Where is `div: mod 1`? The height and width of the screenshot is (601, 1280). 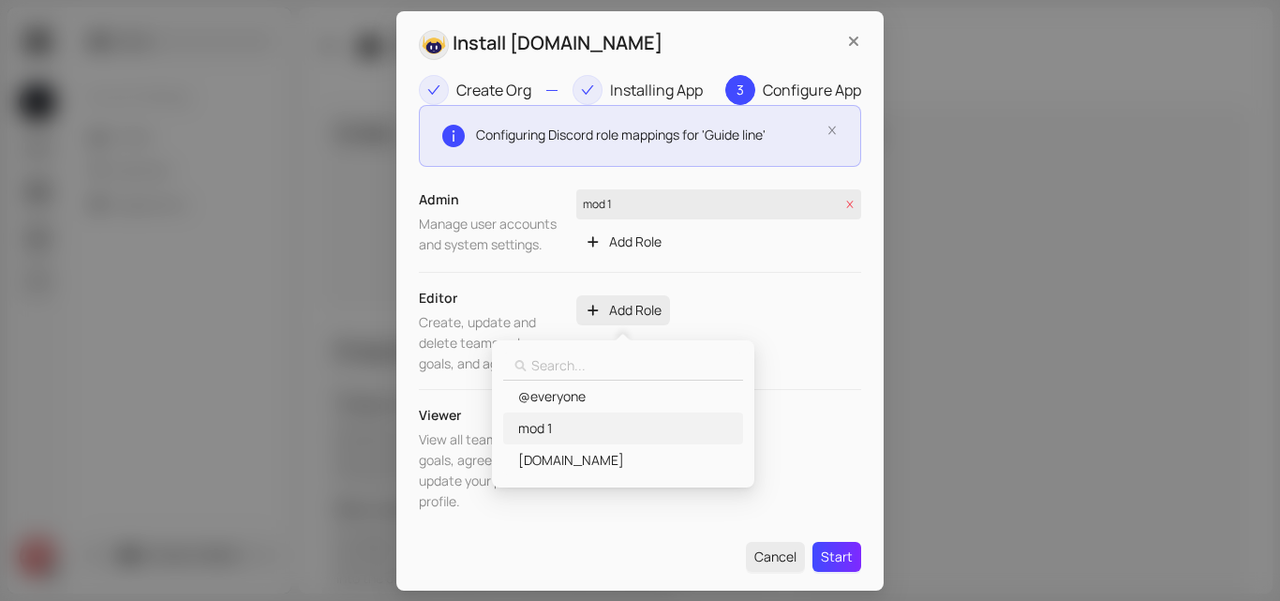
div: mod 1 is located at coordinates (623, 428).